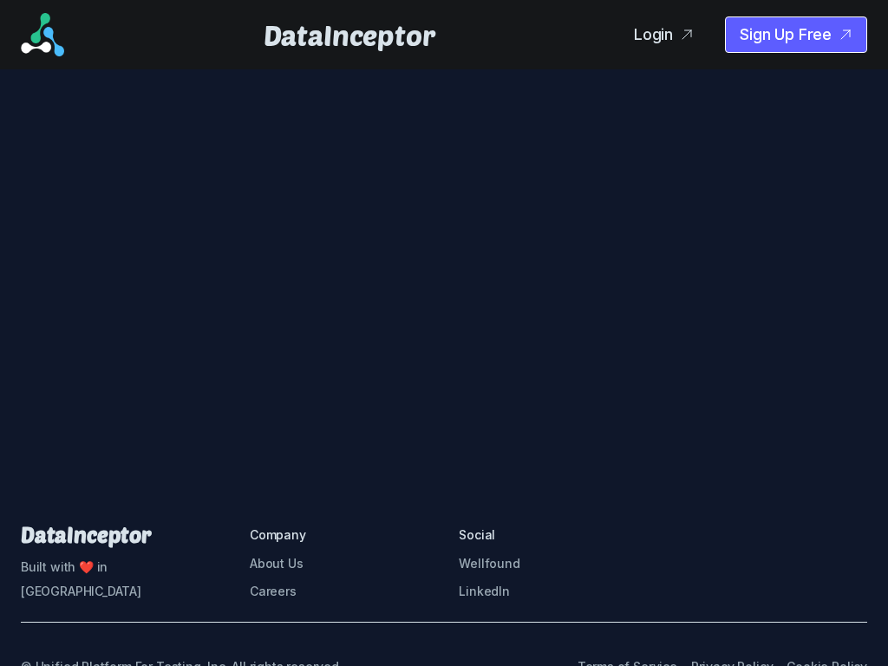 Image resolution: width=888 pixels, height=666 pixels. I want to click on a: About Us, so click(277, 563).